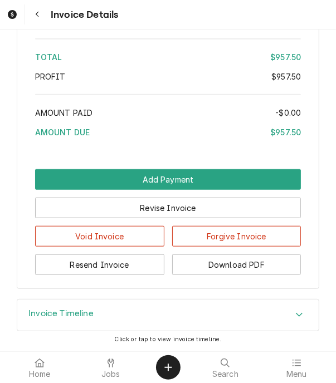 This screenshot has width=336, height=383. Describe the element at coordinates (296, 367) in the screenshot. I see `a: Menu` at that location.